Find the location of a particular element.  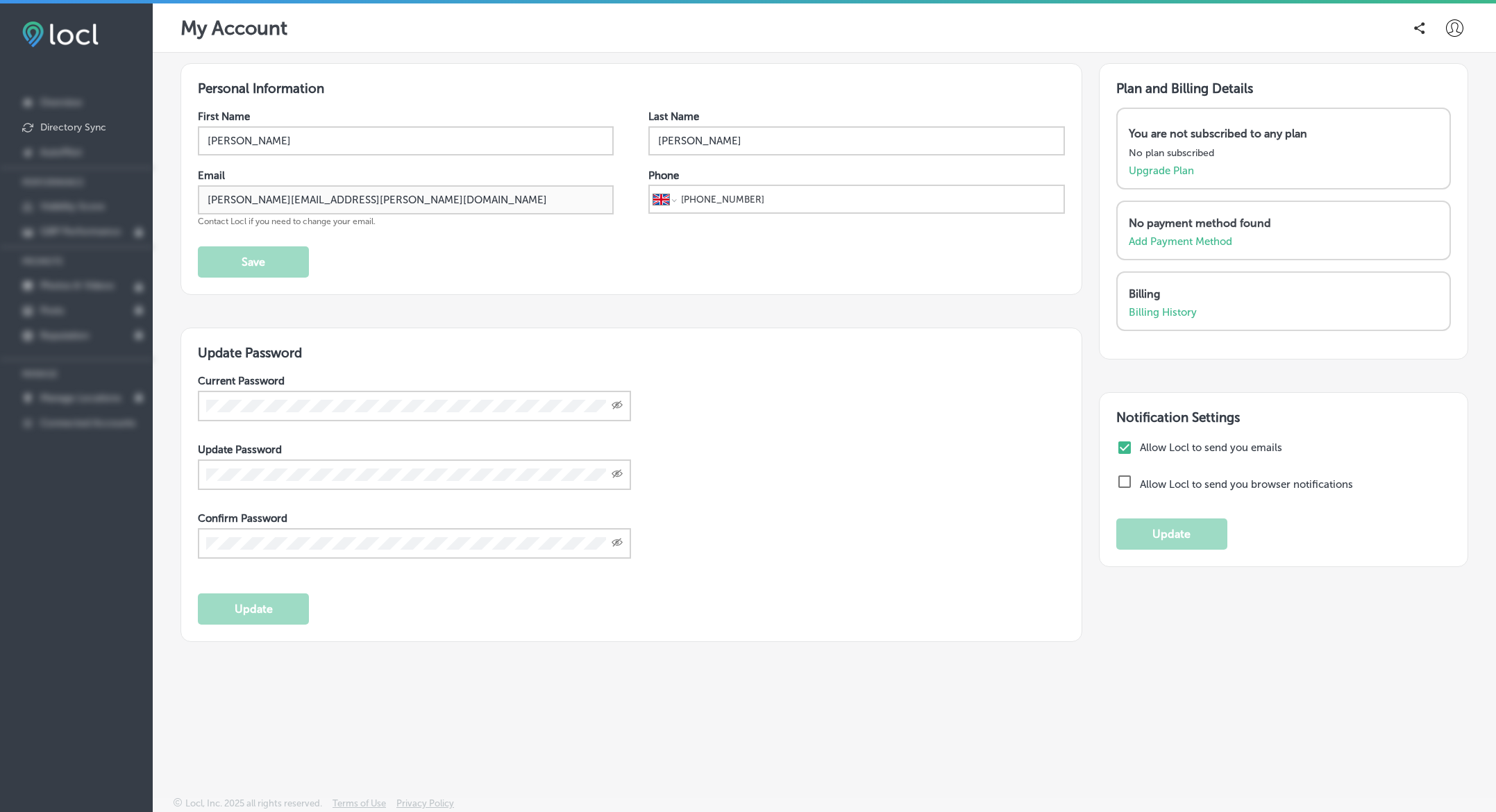

p: Locl, Inc. 2025 all rights reserved. is located at coordinates (253, 803).